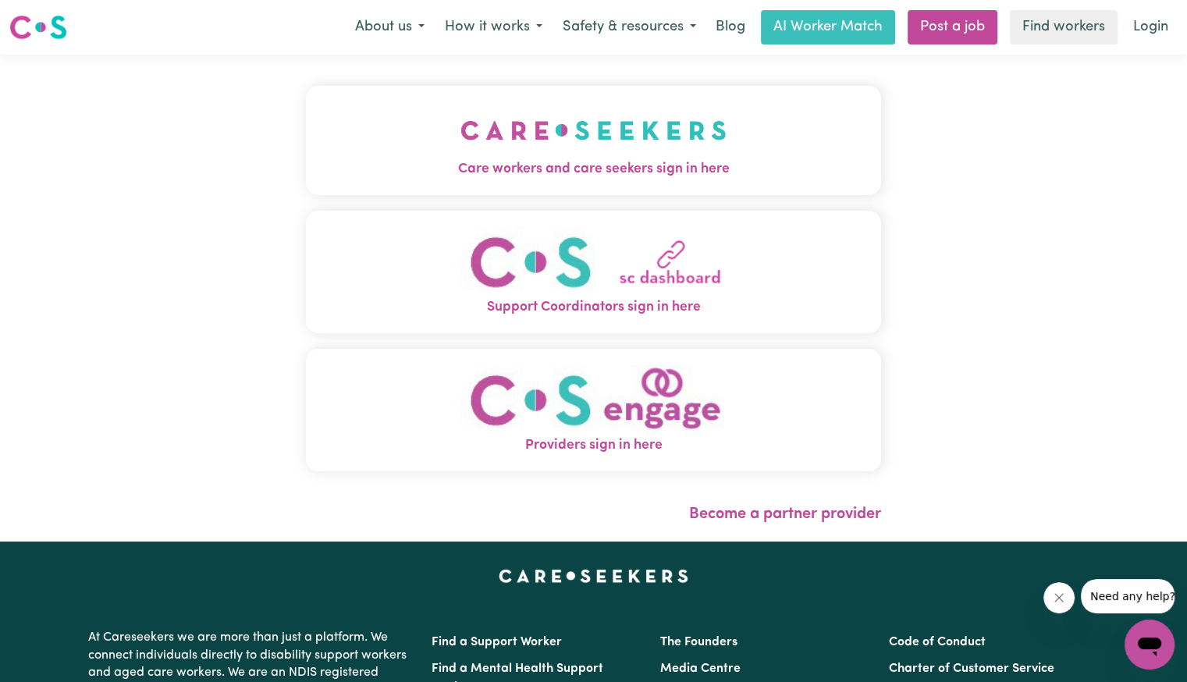  What do you see at coordinates (700, 669) in the screenshot?
I see `a: Media Centre` at bounding box center [700, 669].